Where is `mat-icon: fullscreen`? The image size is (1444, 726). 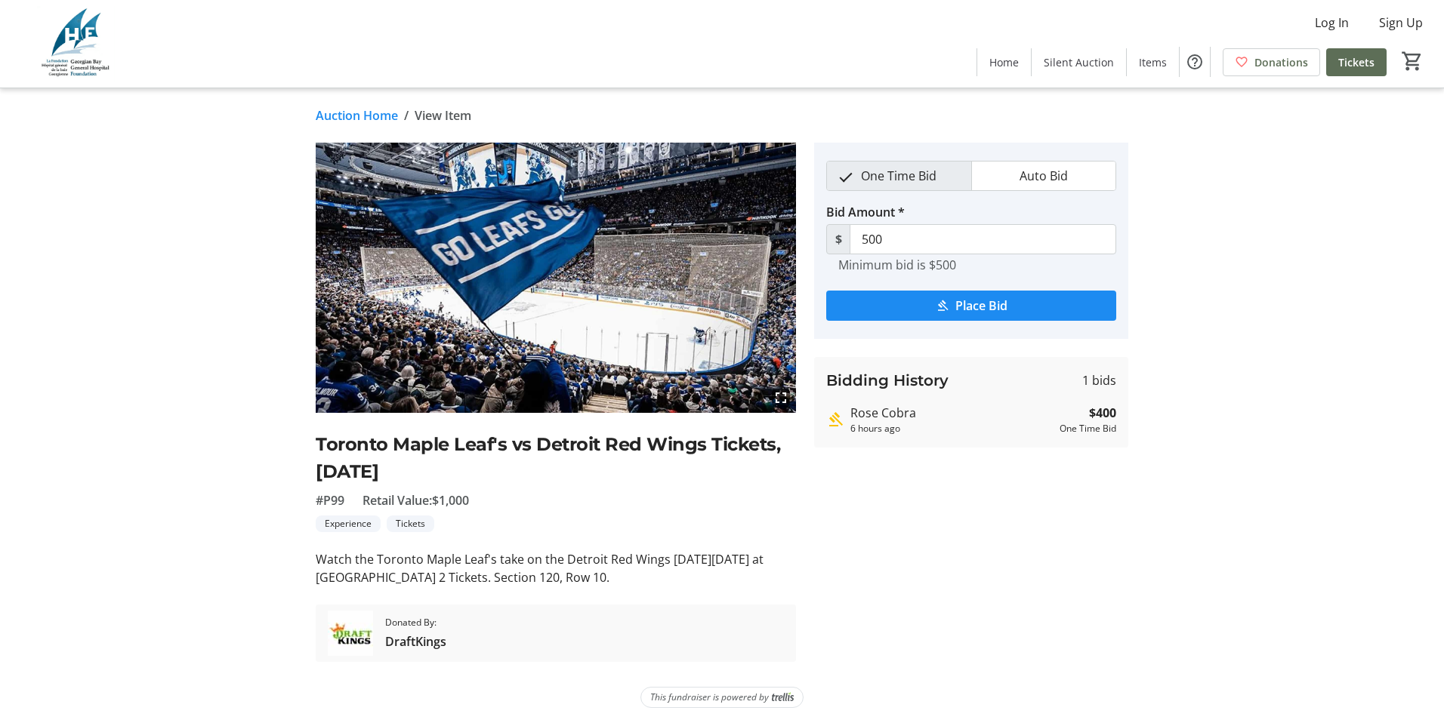 mat-icon: fullscreen is located at coordinates (781, 398).